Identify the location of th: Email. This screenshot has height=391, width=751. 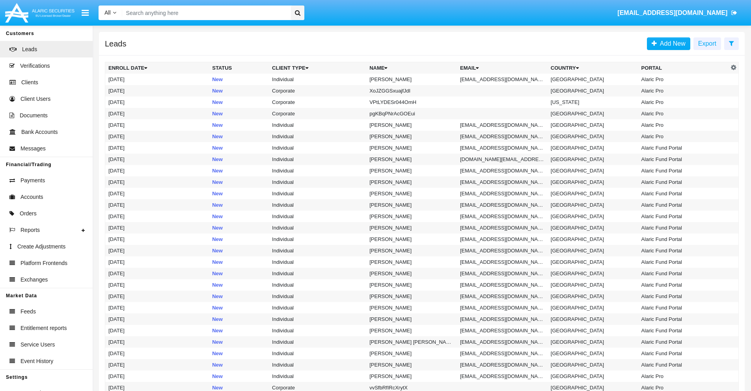
(502, 68).